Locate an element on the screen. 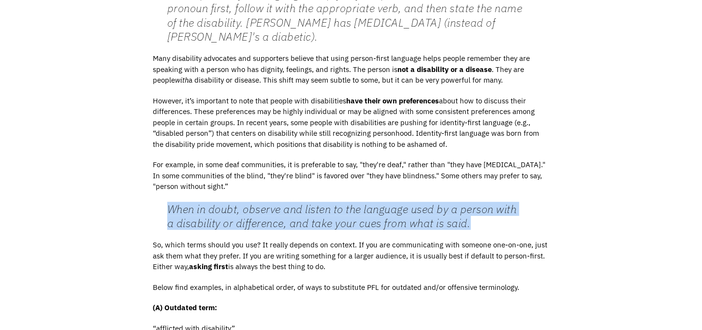 Image resolution: width=702 pixels, height=330 pixels. strong: asking first is located at coordinates (208, 266).